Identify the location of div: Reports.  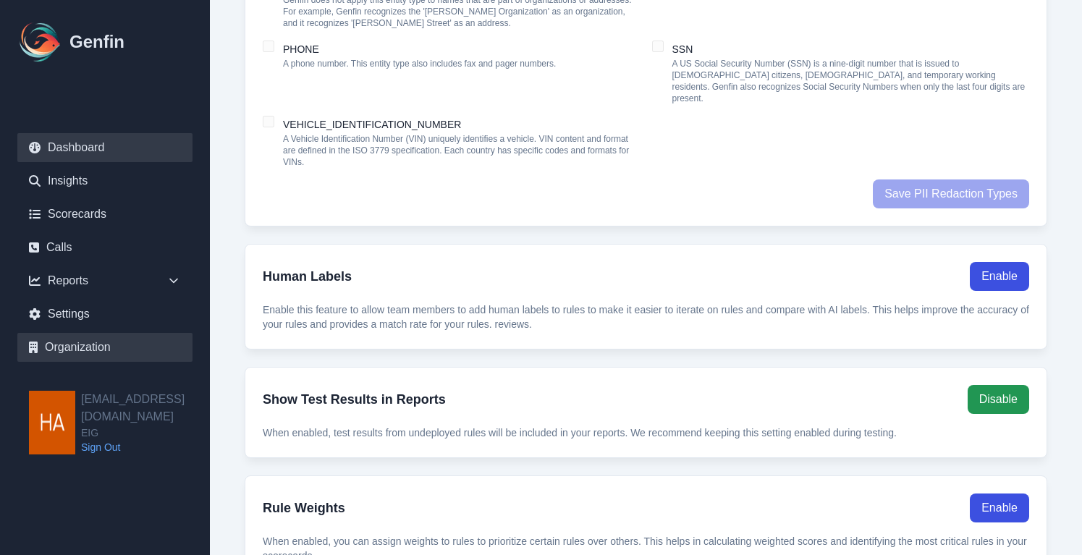
(105, 281).